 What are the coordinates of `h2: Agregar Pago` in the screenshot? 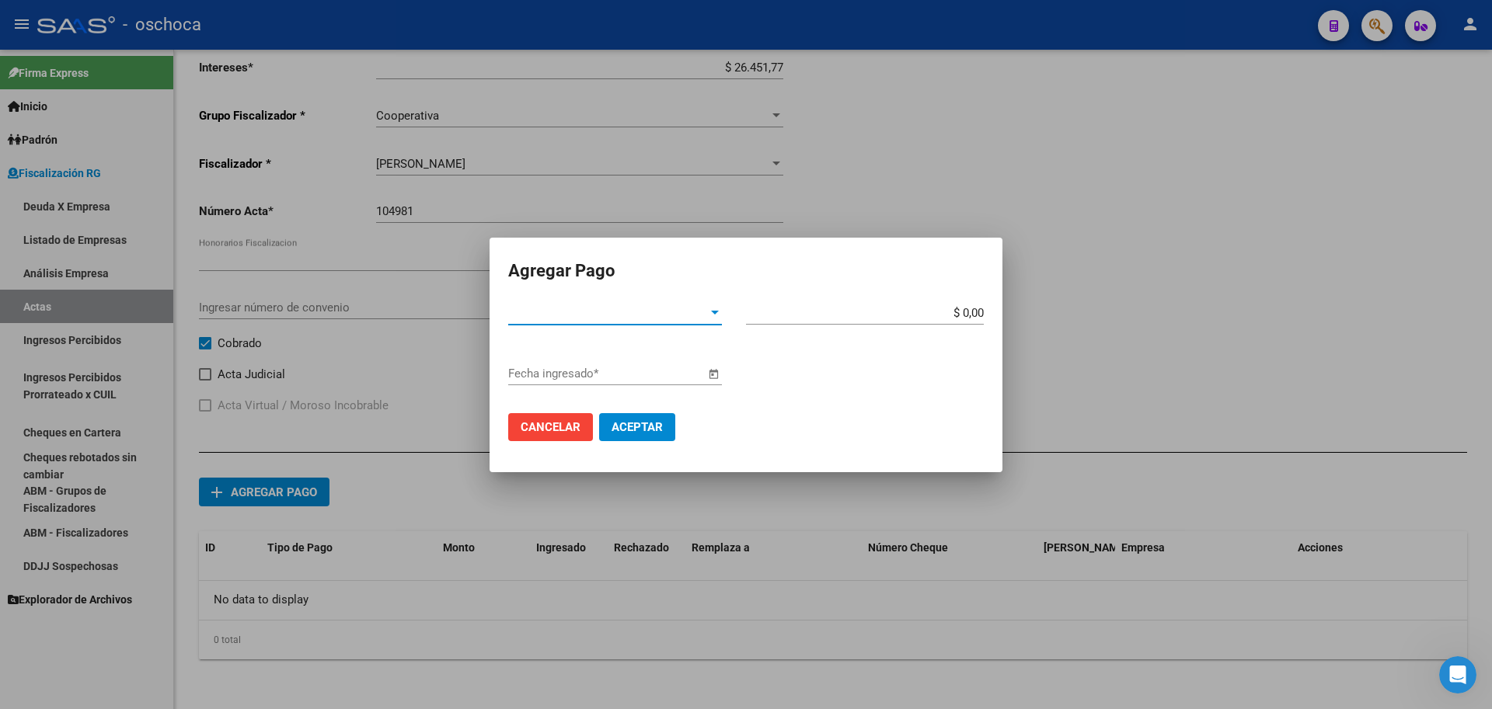 It's located at (746, 271).